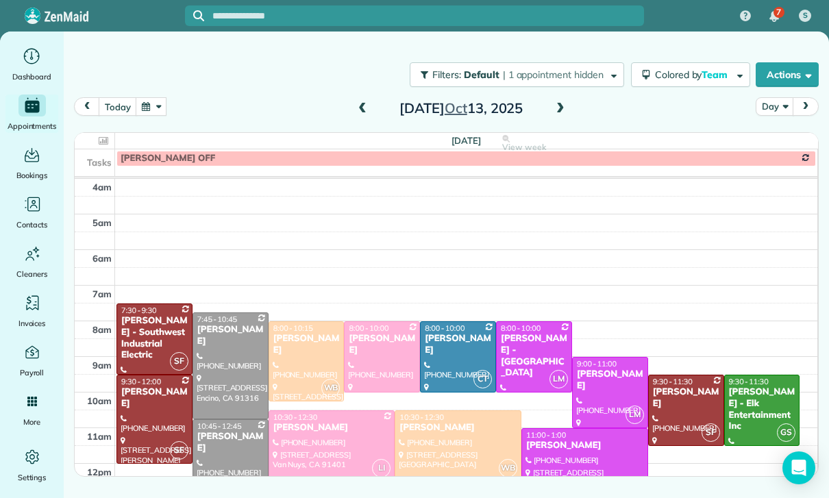 Image resolution: width=829 pixels, height=498 pixels. I want to click on span: | 1 appointment hidden, so click(553, 75).